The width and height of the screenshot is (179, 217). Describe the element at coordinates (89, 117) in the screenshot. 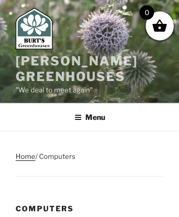

I see `button: Menu` at that location.